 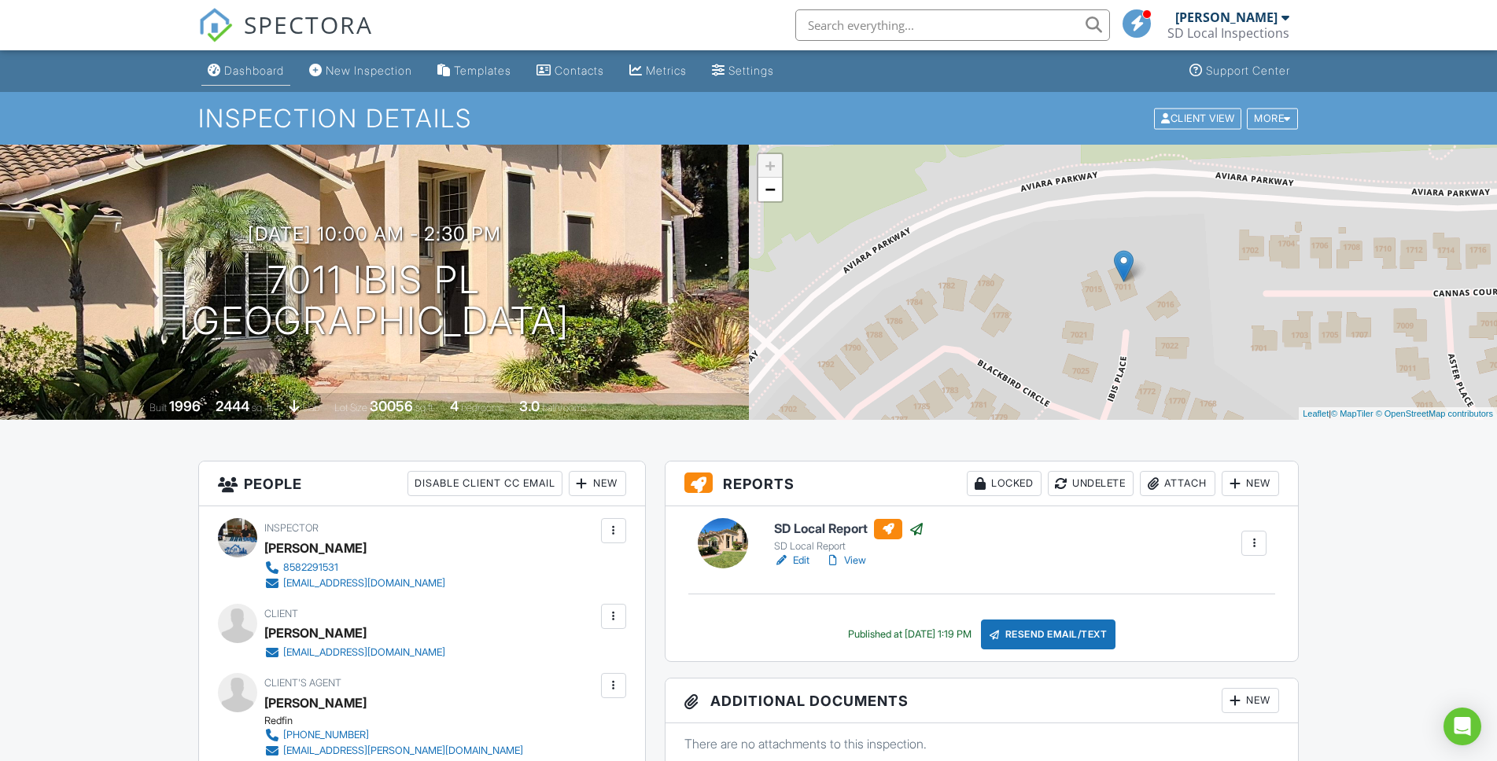 I want to click on div: 8582291531, so click(x=311, y=568).